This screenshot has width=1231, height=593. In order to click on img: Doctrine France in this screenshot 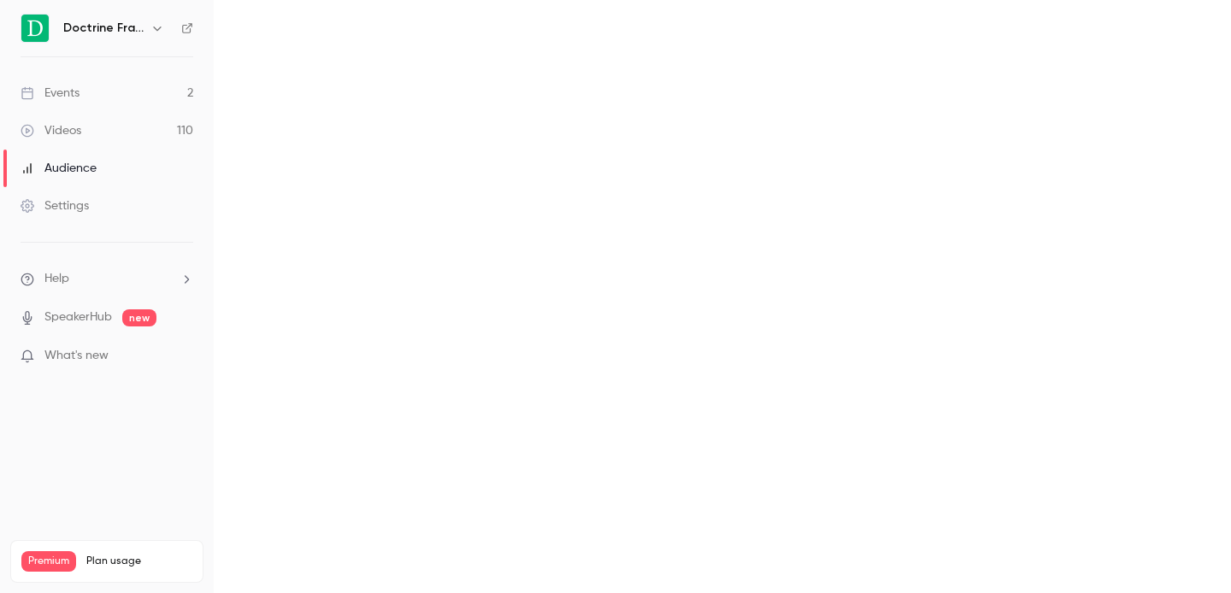, I will do `click(35, 28)`.